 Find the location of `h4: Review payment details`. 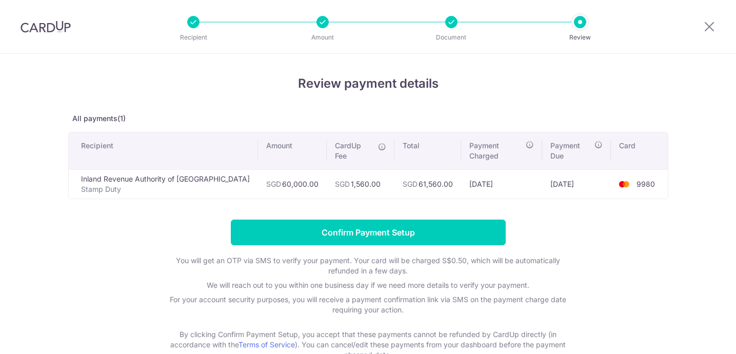

h4: Review payment details is located at coordinates (368, 84).